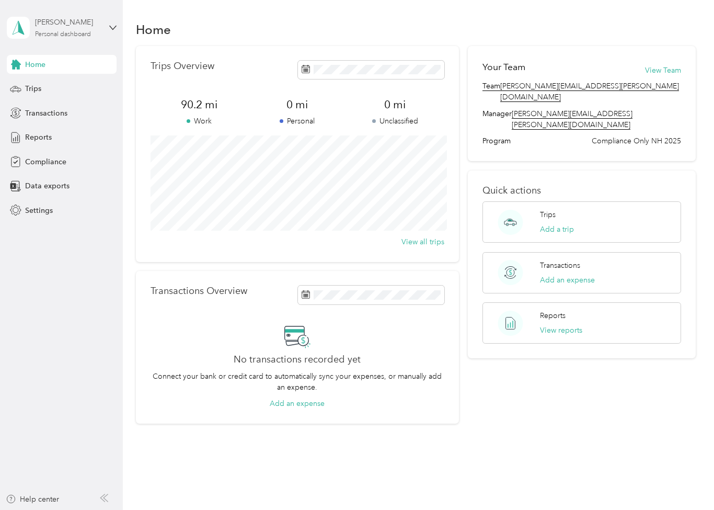 The width and height of the screenshot is (714, 510). What do you see at coordinates (199, 291) in the screenshot?
I see `p: Transactions Overview` at bounding box center [199, 291].